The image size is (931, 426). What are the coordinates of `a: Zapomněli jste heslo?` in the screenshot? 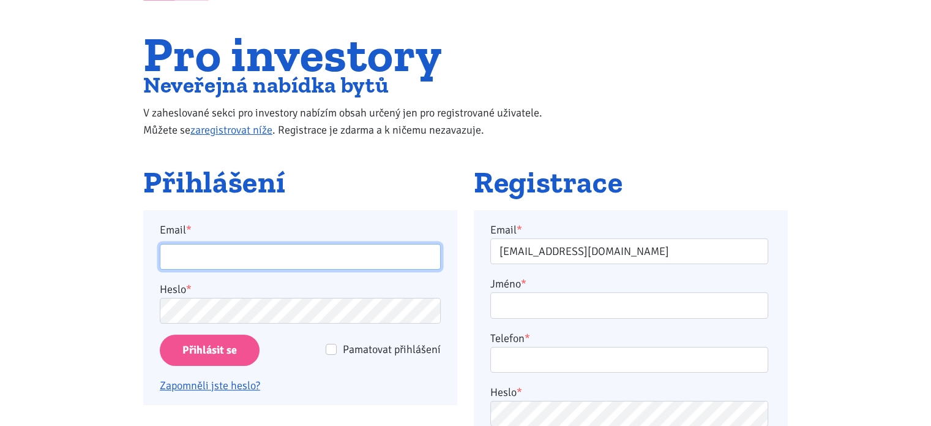 It's located at (210, 385).